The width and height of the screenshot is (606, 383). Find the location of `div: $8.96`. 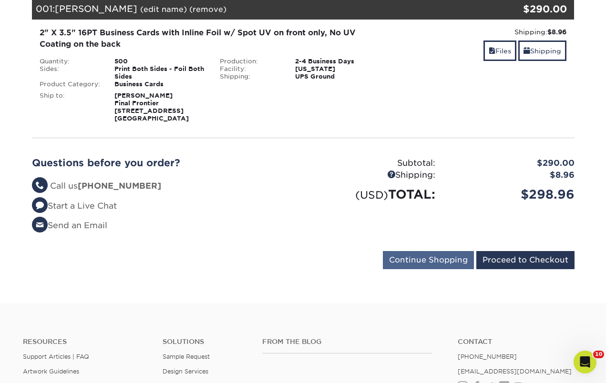

div: $8.96 is located at coordinates (512, 175).